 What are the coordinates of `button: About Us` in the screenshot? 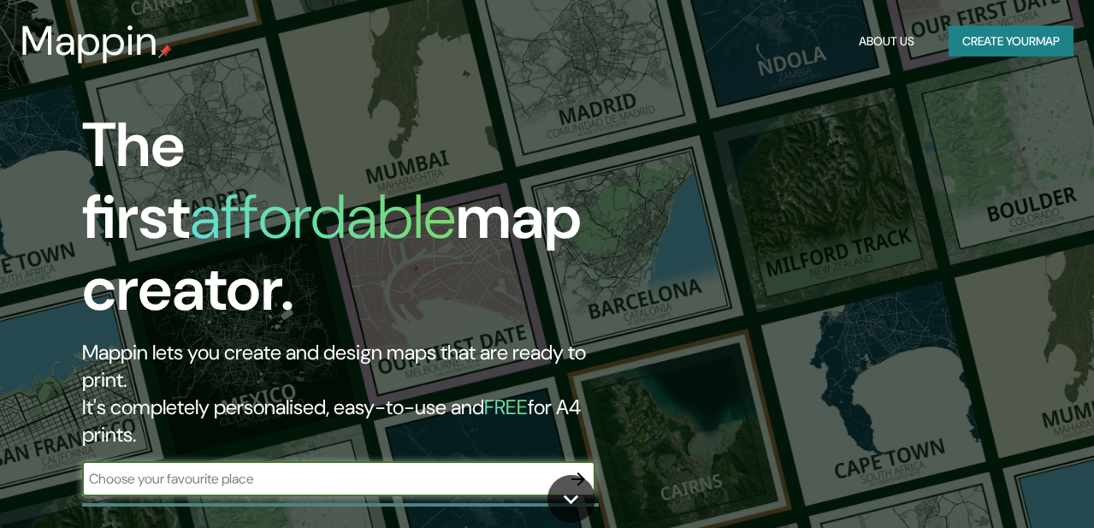 It's located at (887, 41).